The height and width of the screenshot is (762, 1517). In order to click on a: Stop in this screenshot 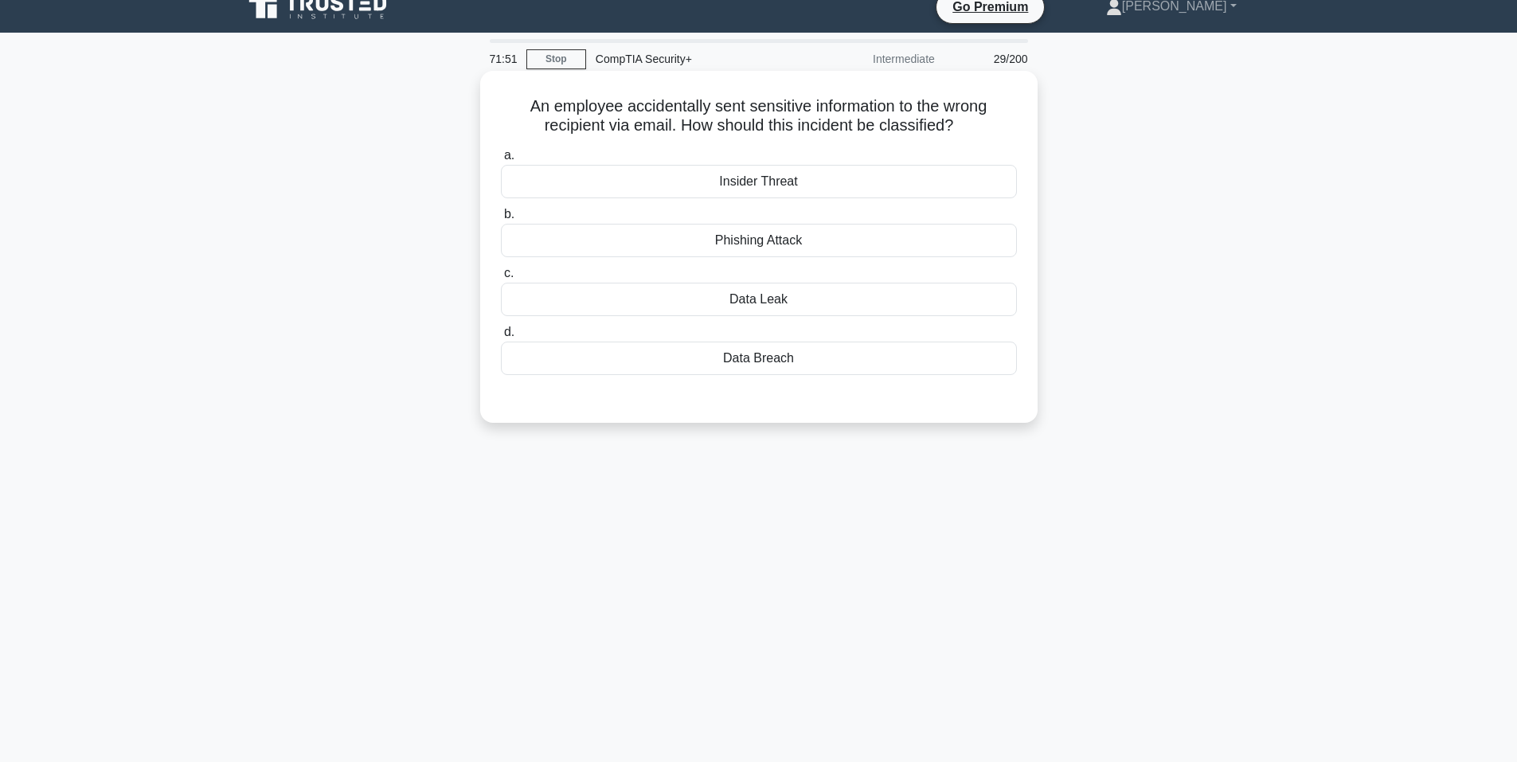, I will do `click(556, 59)`.